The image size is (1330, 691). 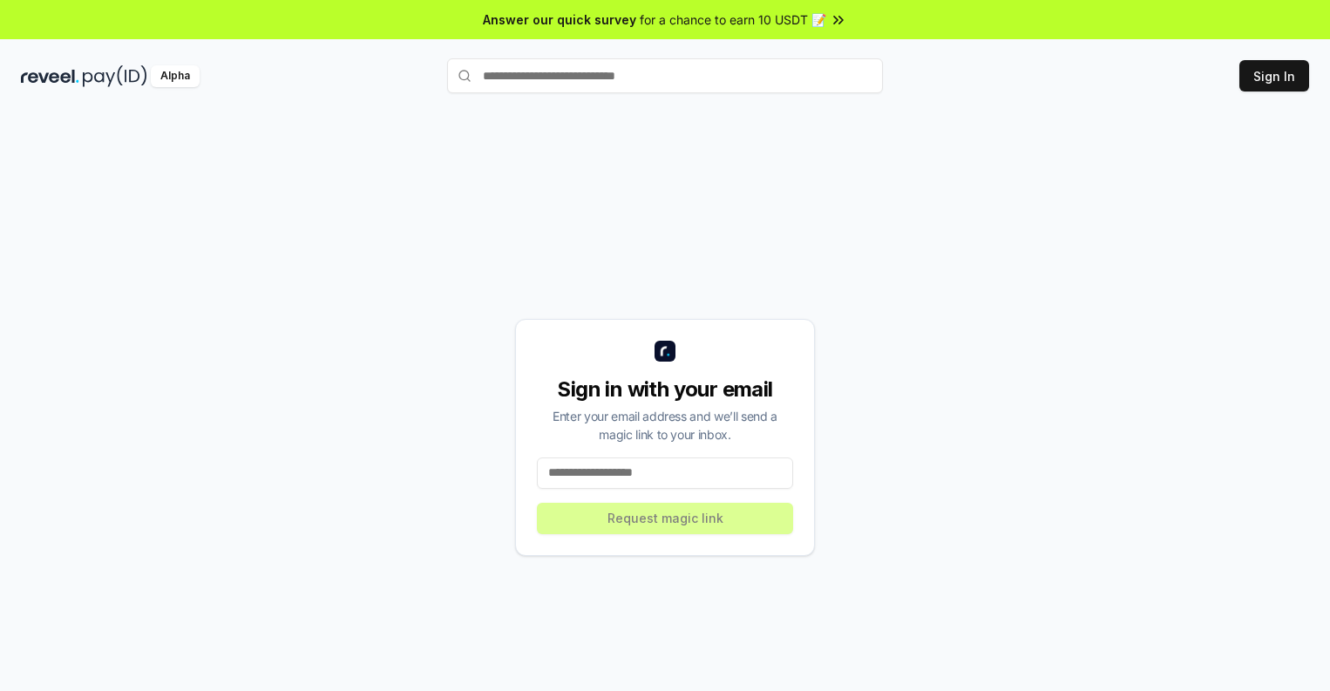 What do you see at coordinates (733, 19) in the screenshot?
I see `span: for a chance to earn 10 USDT 📝` at bounding box center [733, 19].